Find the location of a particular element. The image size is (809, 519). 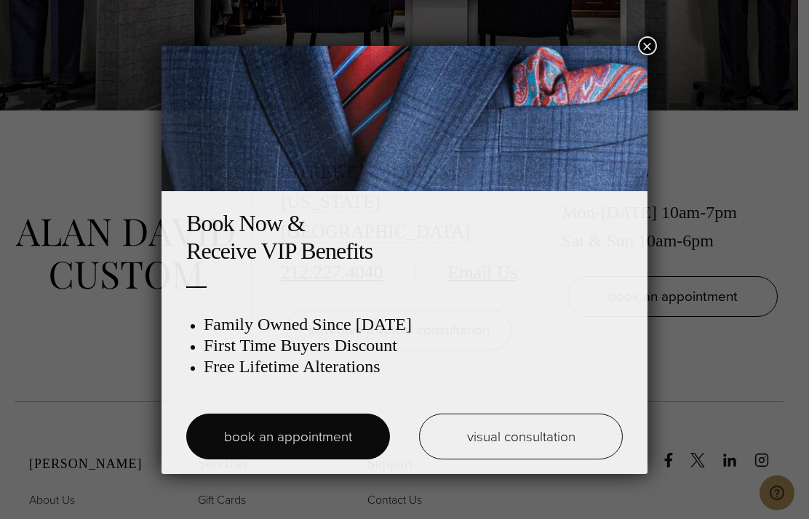

a: book an appointment is located at coordinates (288, 436).